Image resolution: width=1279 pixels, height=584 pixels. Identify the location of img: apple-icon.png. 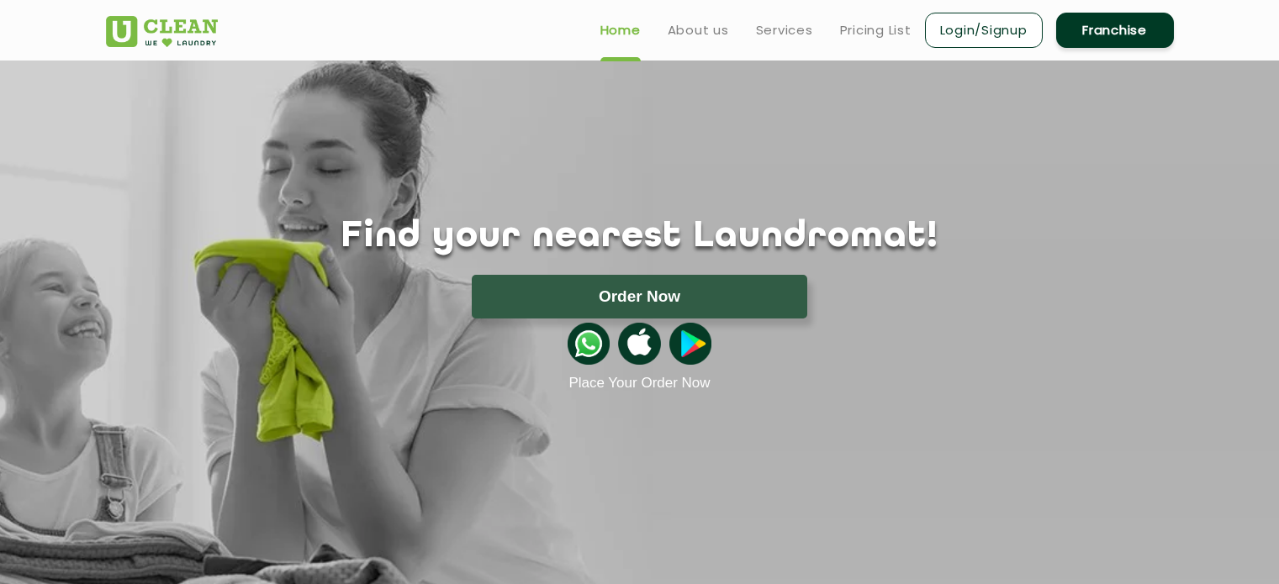
(639, 344).